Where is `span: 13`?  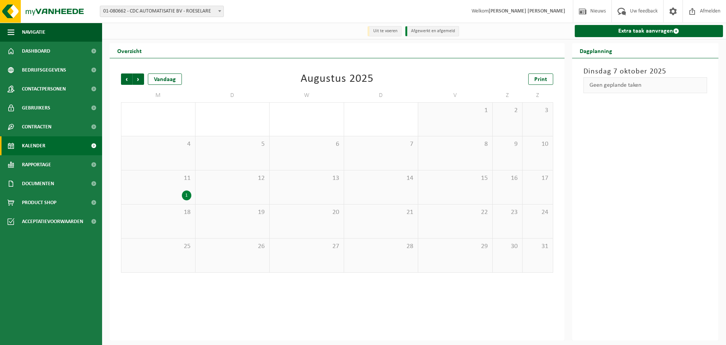
span: 13 is located at coordinates (307, 178).